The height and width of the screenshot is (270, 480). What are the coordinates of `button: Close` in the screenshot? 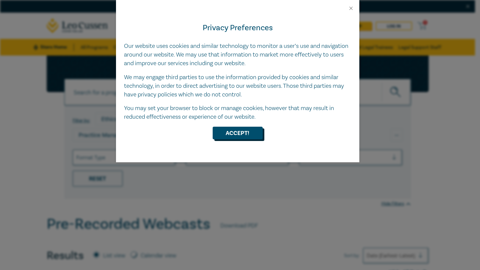 It's located at (351, 8).